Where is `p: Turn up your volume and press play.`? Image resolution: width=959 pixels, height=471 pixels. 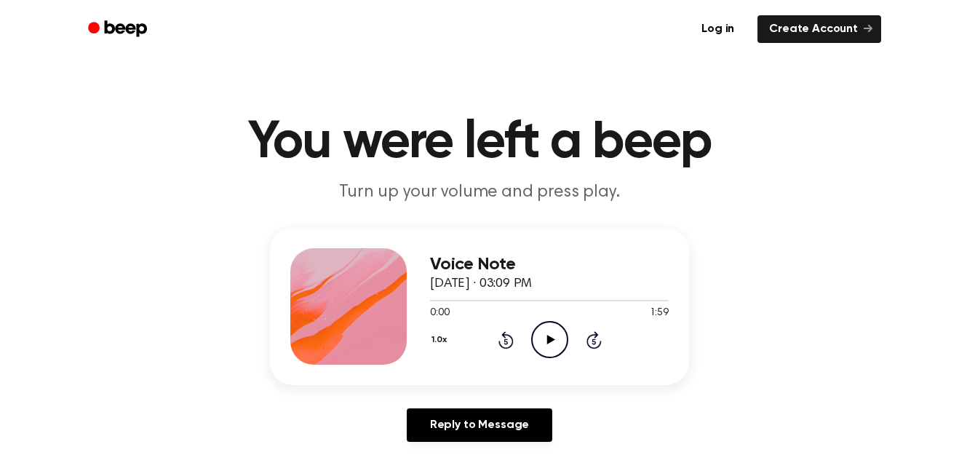 p: Turn up your volume and press play. is located at coordinates (480, 192).